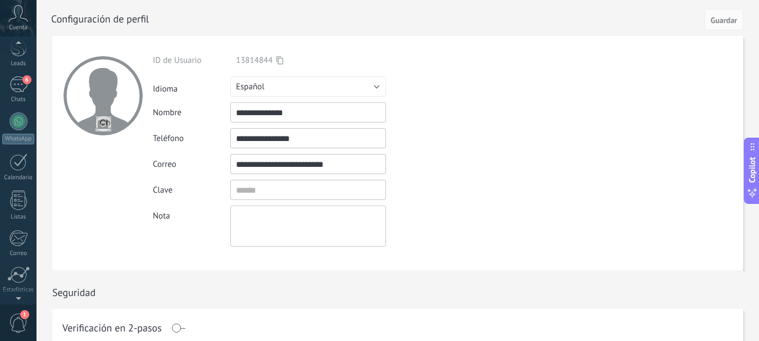 The image size is (759, 341). I want to click on div: Clave, so click(191, 190).